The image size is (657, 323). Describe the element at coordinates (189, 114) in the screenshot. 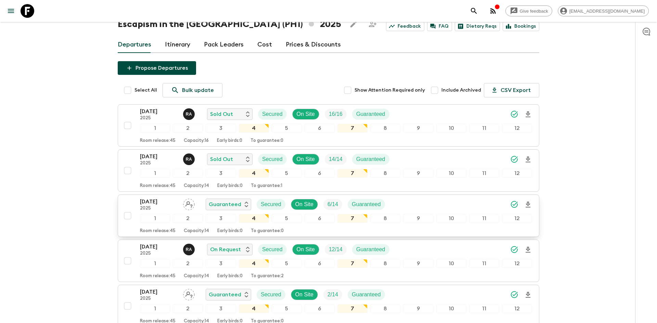

I see `p: R A` at that location.